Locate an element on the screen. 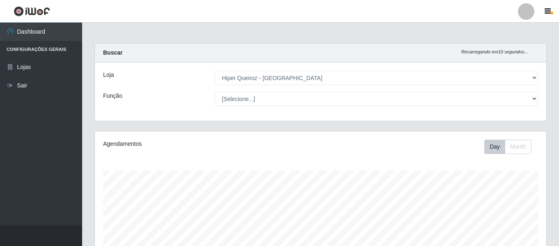  div: First group is located at coordinates (508, 147).